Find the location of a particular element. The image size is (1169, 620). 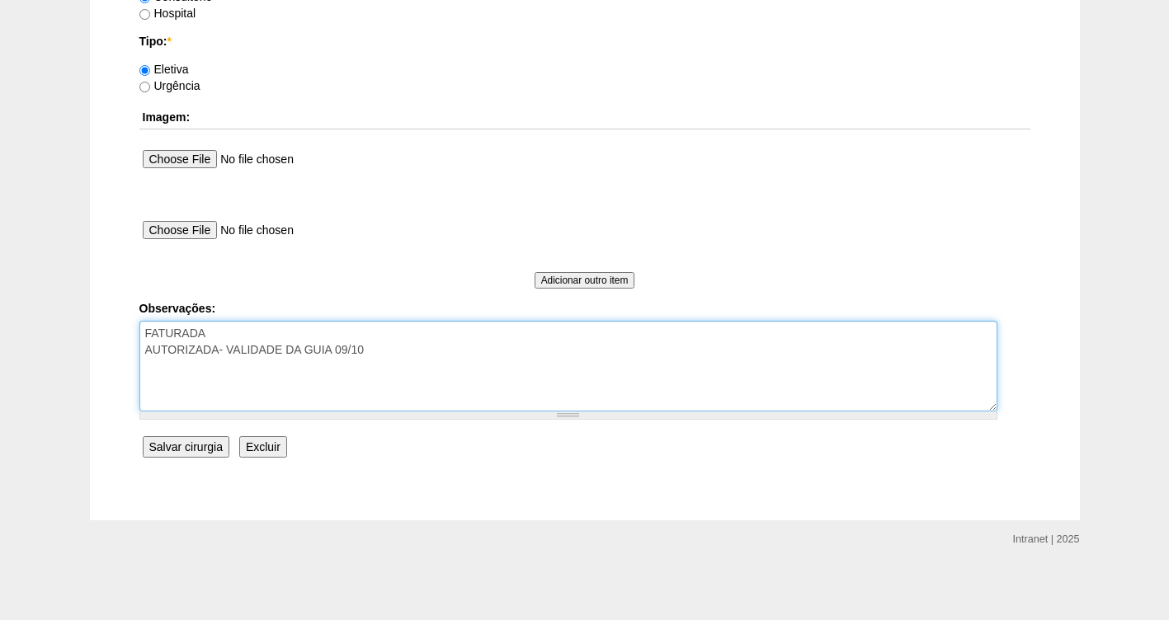

input: Excluir is located at coordinates (263, 447).